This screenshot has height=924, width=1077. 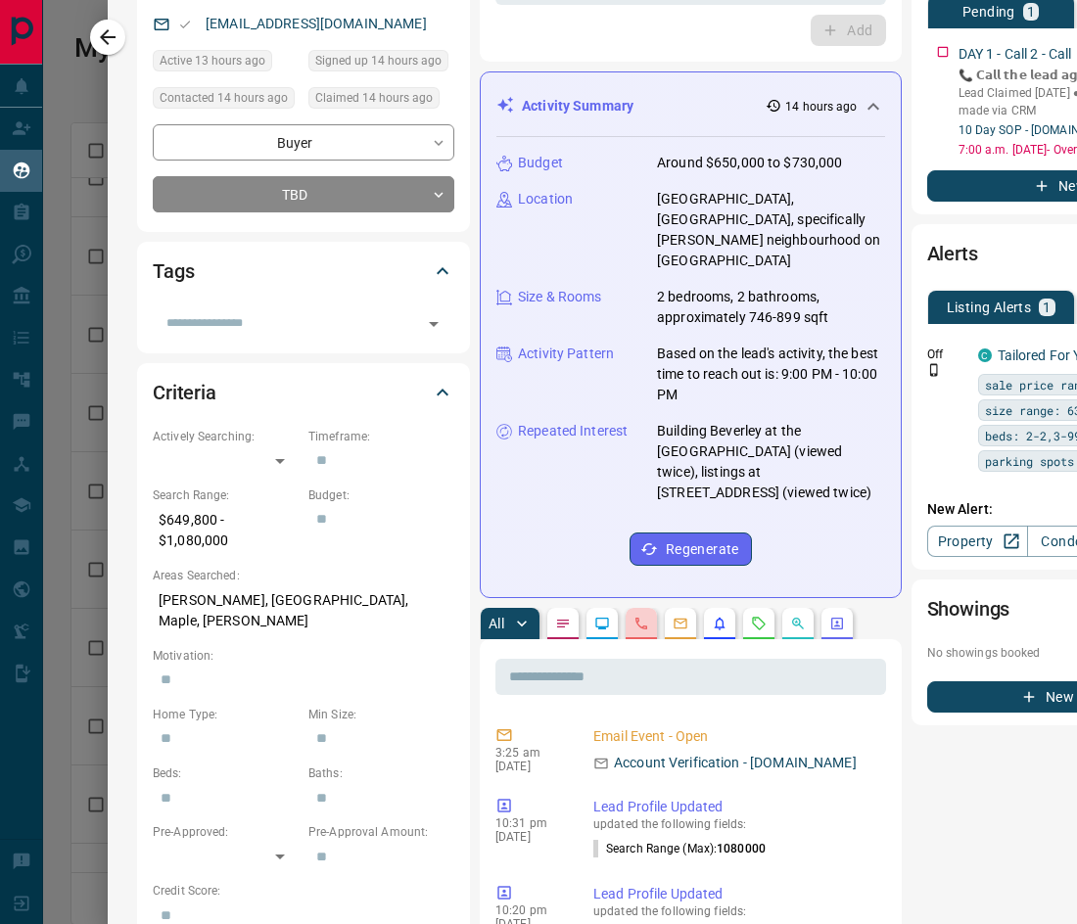 What do you see at coordinates (303, 194) in the screenshot?
I see `div: TBD` at bounding box center [303, 194].